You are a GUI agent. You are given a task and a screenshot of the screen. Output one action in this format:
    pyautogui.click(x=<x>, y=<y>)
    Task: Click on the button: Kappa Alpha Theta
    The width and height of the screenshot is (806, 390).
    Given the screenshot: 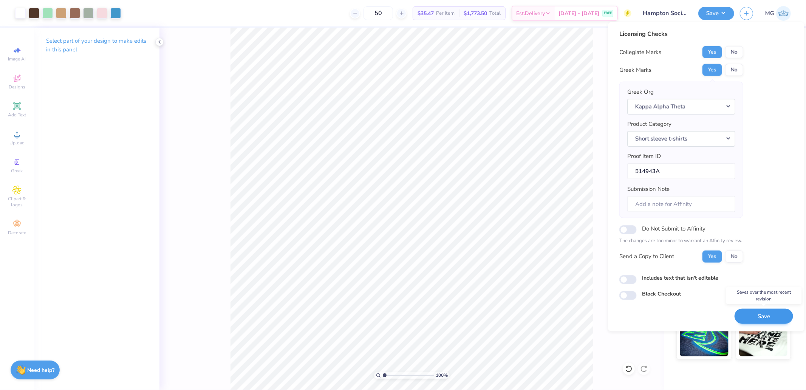 What is the action you would take?
    pyautogui.click(x=681, y=106)
    